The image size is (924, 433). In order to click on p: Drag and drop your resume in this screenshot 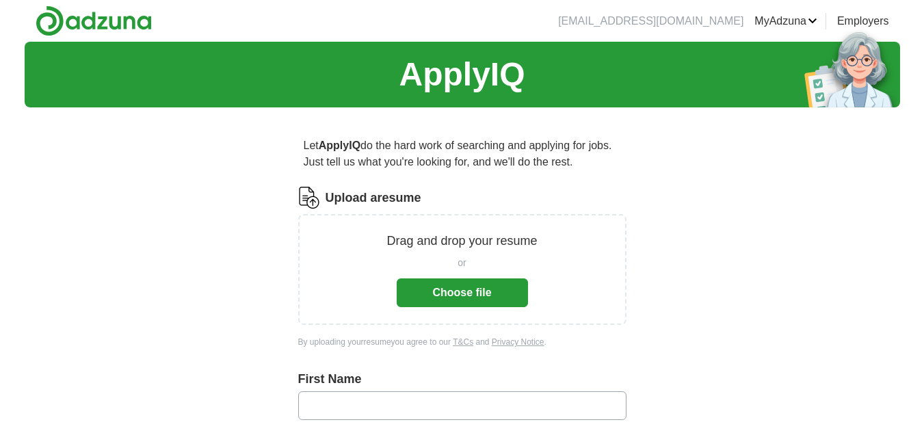, I will do `click(462, 241)`.